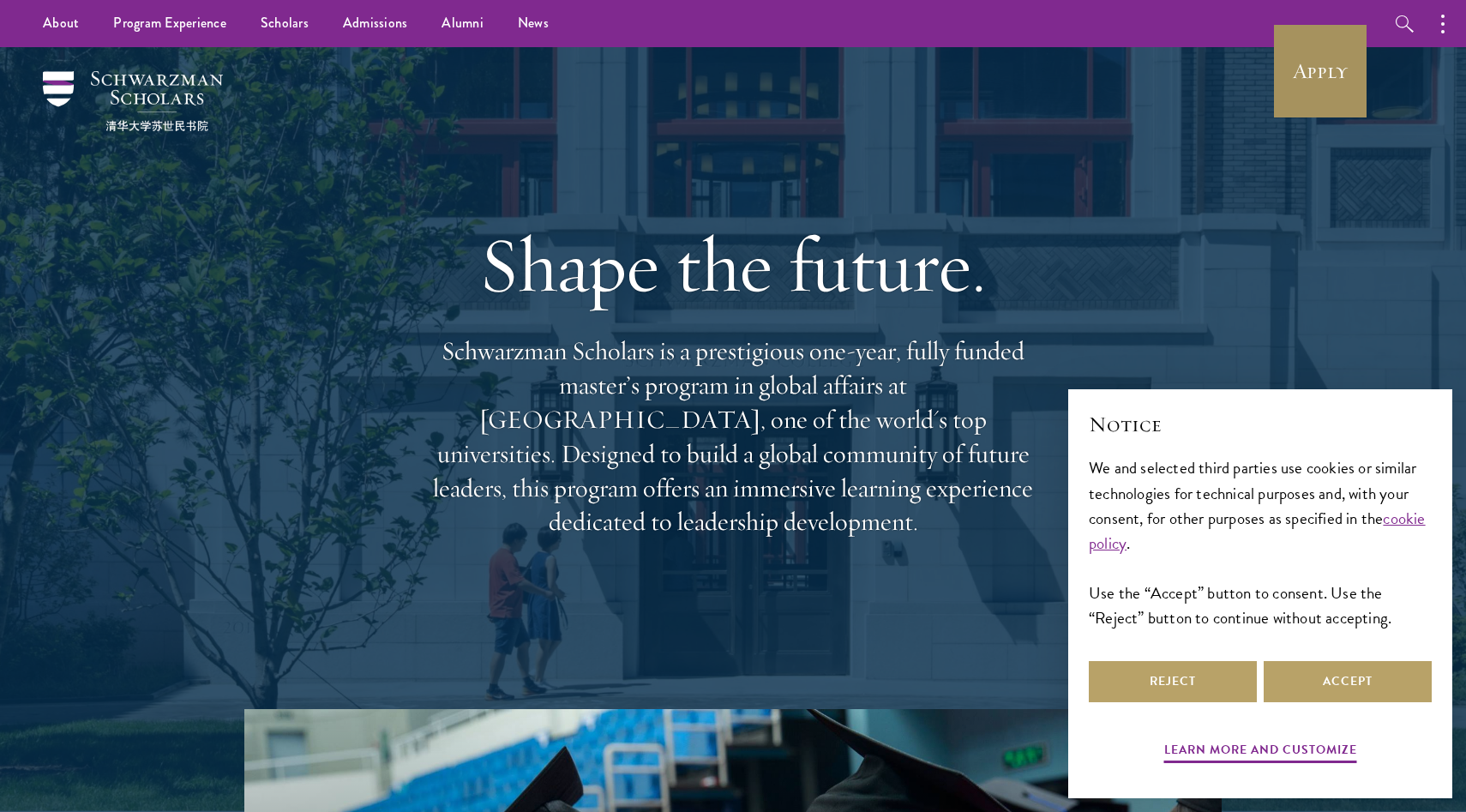 This screenshot has width=1466, height=812. What do you see at coordinates (733, 436) in the screenshot?
I see `p: Schwarzman Scholars is a prestigious one-year, fully funded master’s program in global affairs at...` at bounding box center [733, 436].